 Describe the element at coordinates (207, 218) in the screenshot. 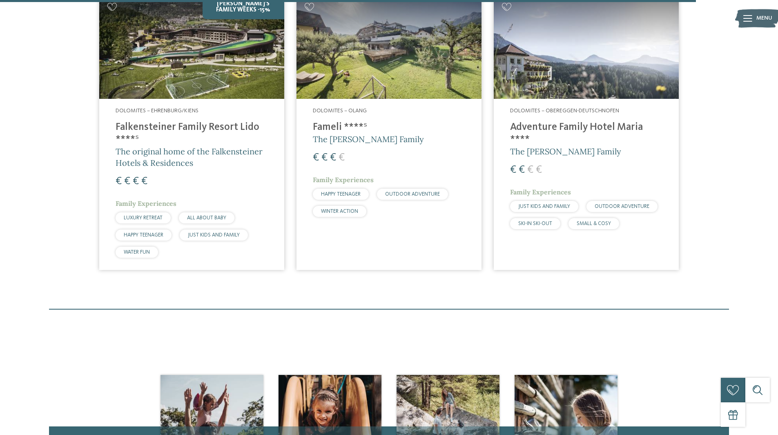

I see `span: ALL ABOUT BABY` at that location.